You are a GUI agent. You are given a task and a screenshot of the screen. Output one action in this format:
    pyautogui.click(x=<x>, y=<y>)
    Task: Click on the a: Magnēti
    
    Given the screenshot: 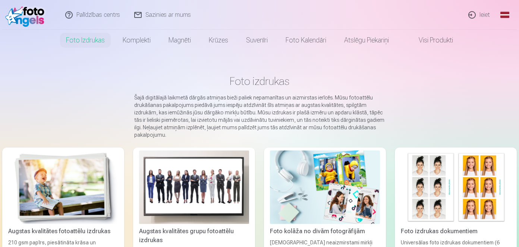 What is the action you would take?
    pyautogui.click(x=180, y=40)
    